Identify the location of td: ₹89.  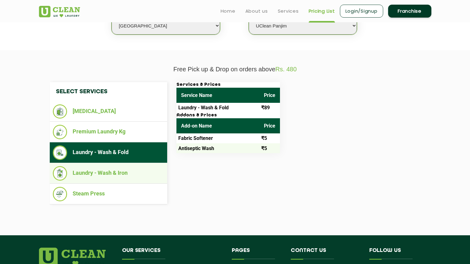
(269, 108).